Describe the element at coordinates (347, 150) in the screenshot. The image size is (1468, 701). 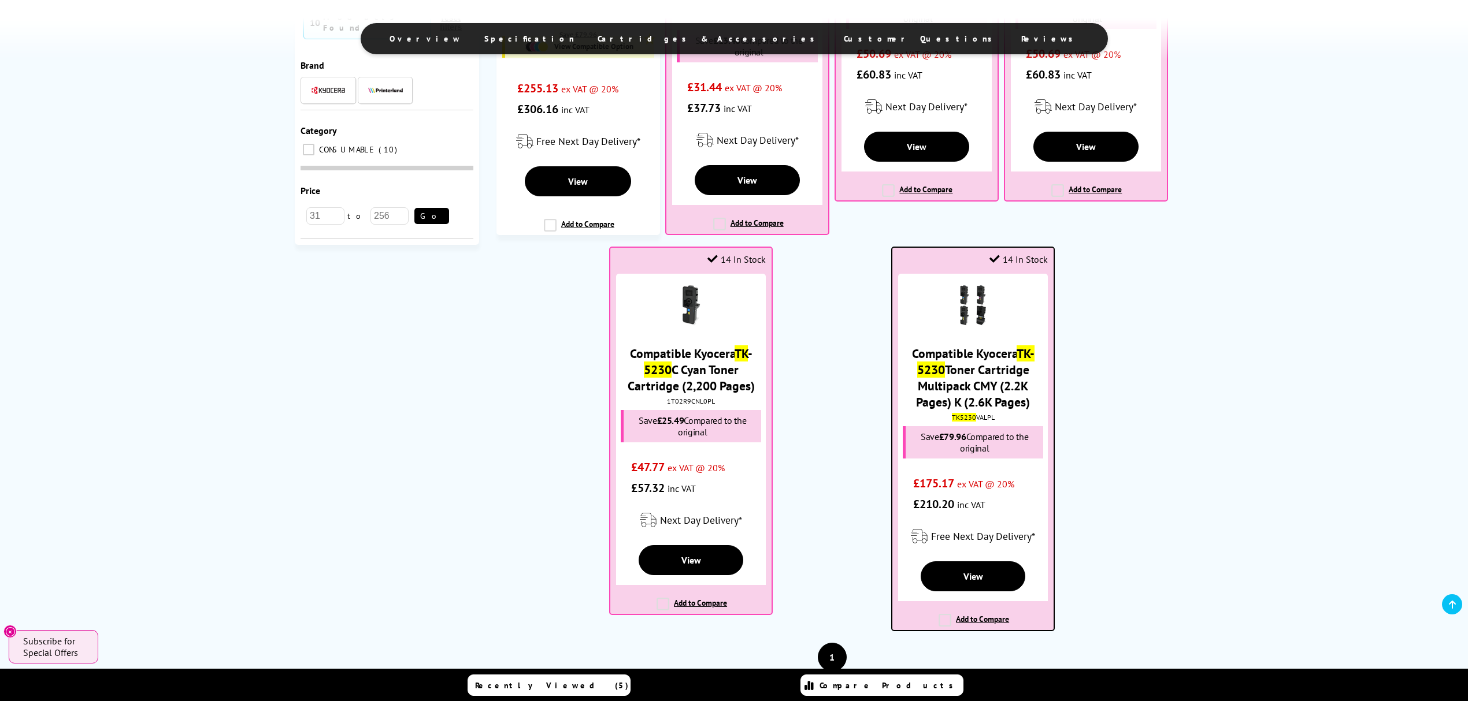
I see `span: CONSUMABLE` at that location.